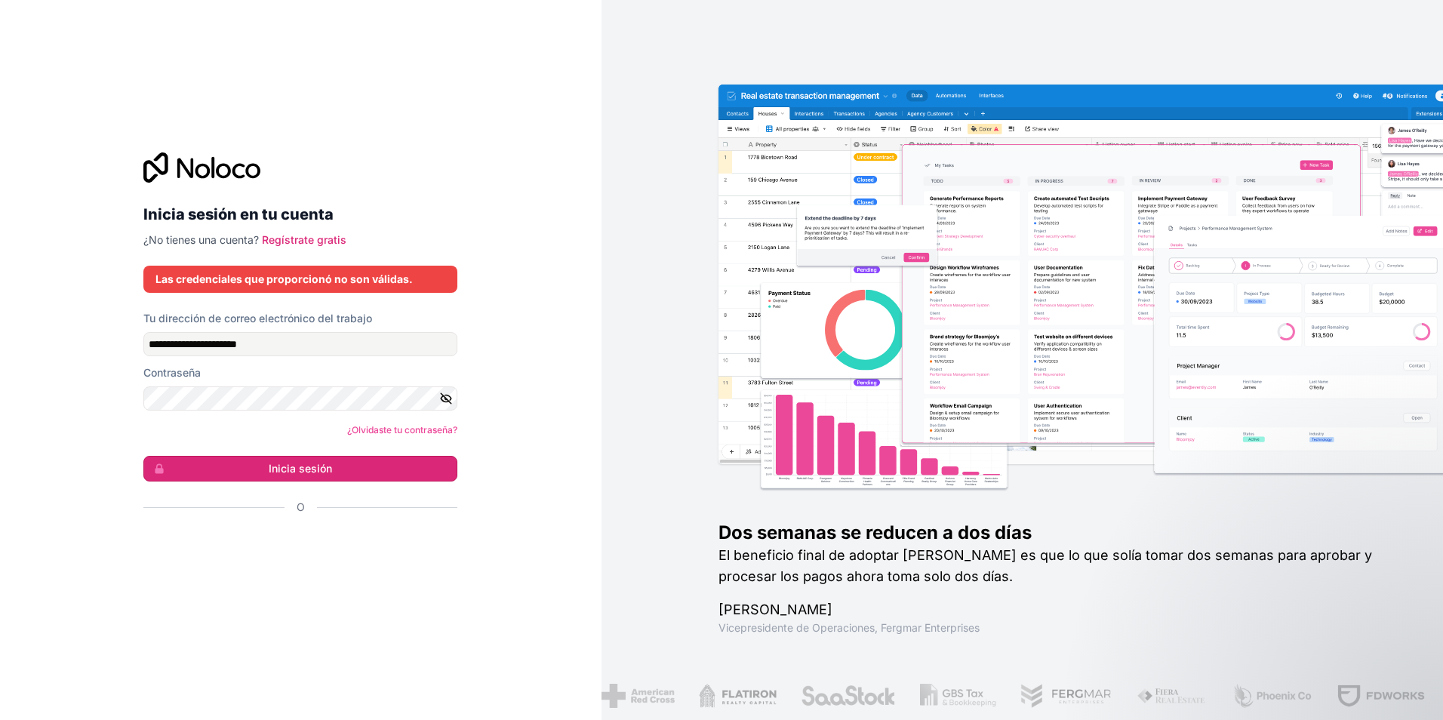 This screenshot has height=720, width=1443. I want to click on div: Las credenciales que proporcionó no son válidas., so click(300, 279).